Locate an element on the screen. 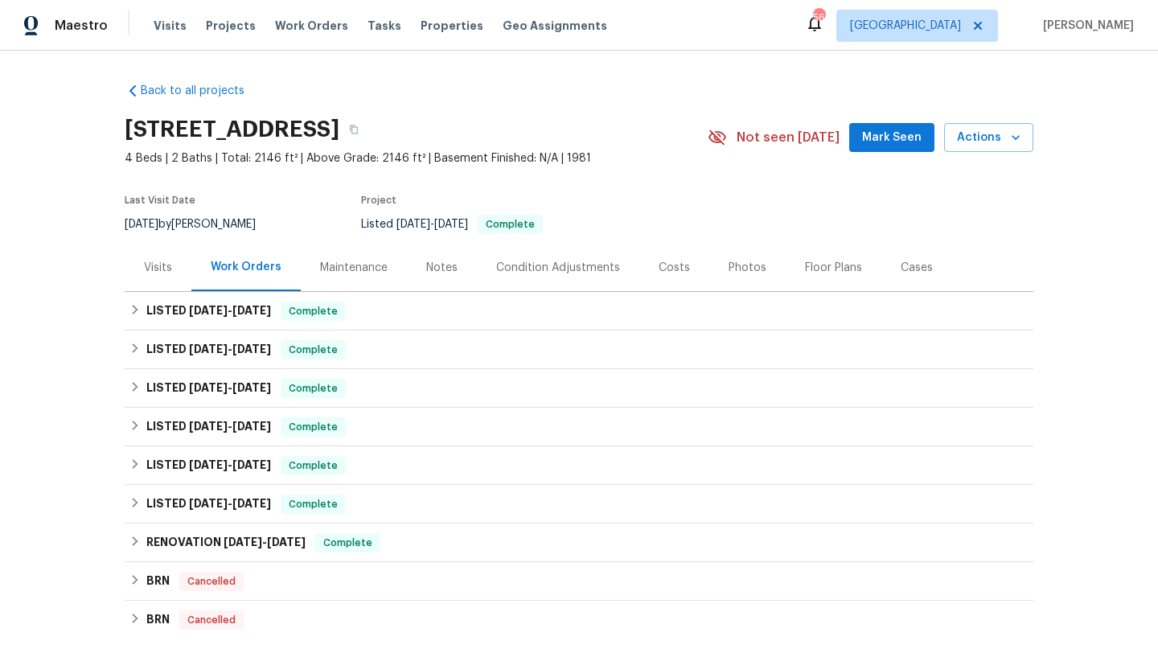 Image resolution: width=1158 pixels, height=653 pixels. button: Mark Seen is located at coordinates (892, 138).